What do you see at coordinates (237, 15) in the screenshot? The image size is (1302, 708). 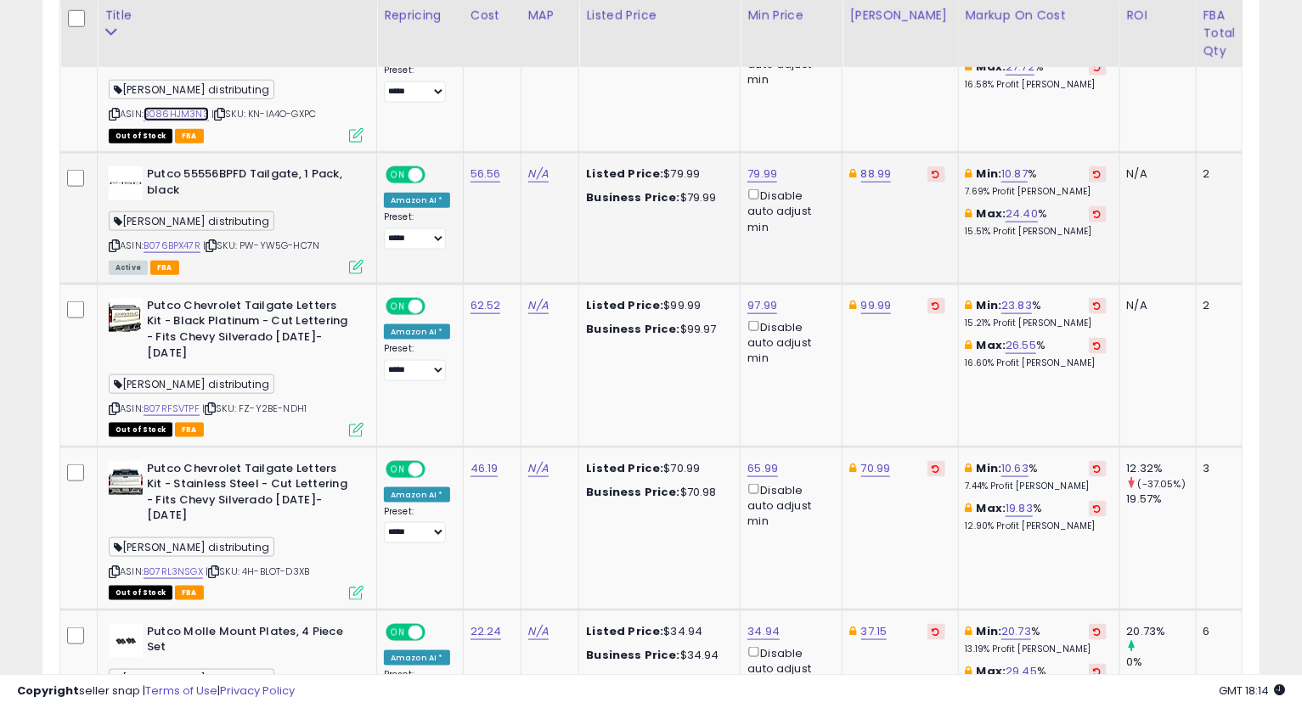 I see `div: Title` at bounding box center [237, 15].